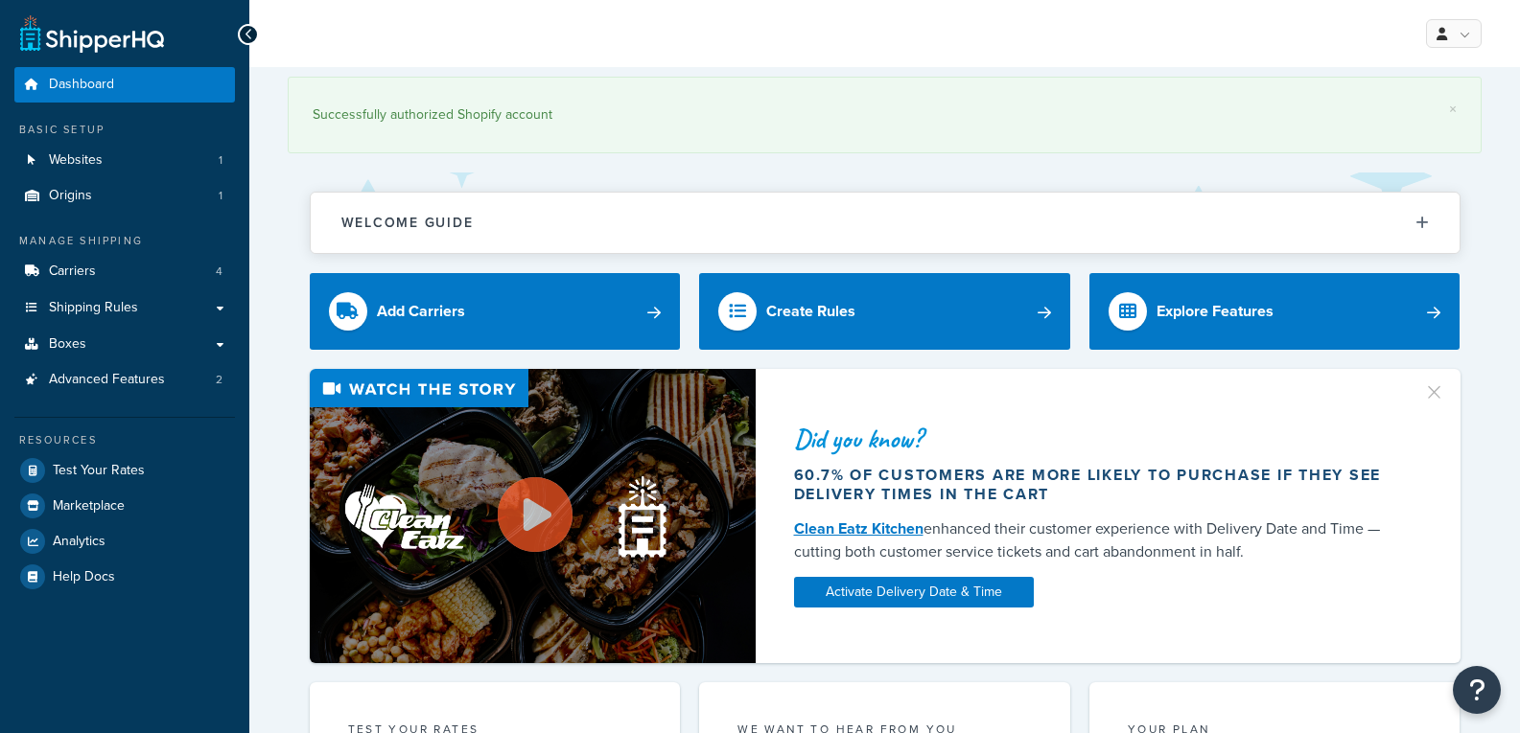  What do you see at coordinates (67, 344) in the screenshot?
I see `span: Boxes` at bounding box center [67, 344].